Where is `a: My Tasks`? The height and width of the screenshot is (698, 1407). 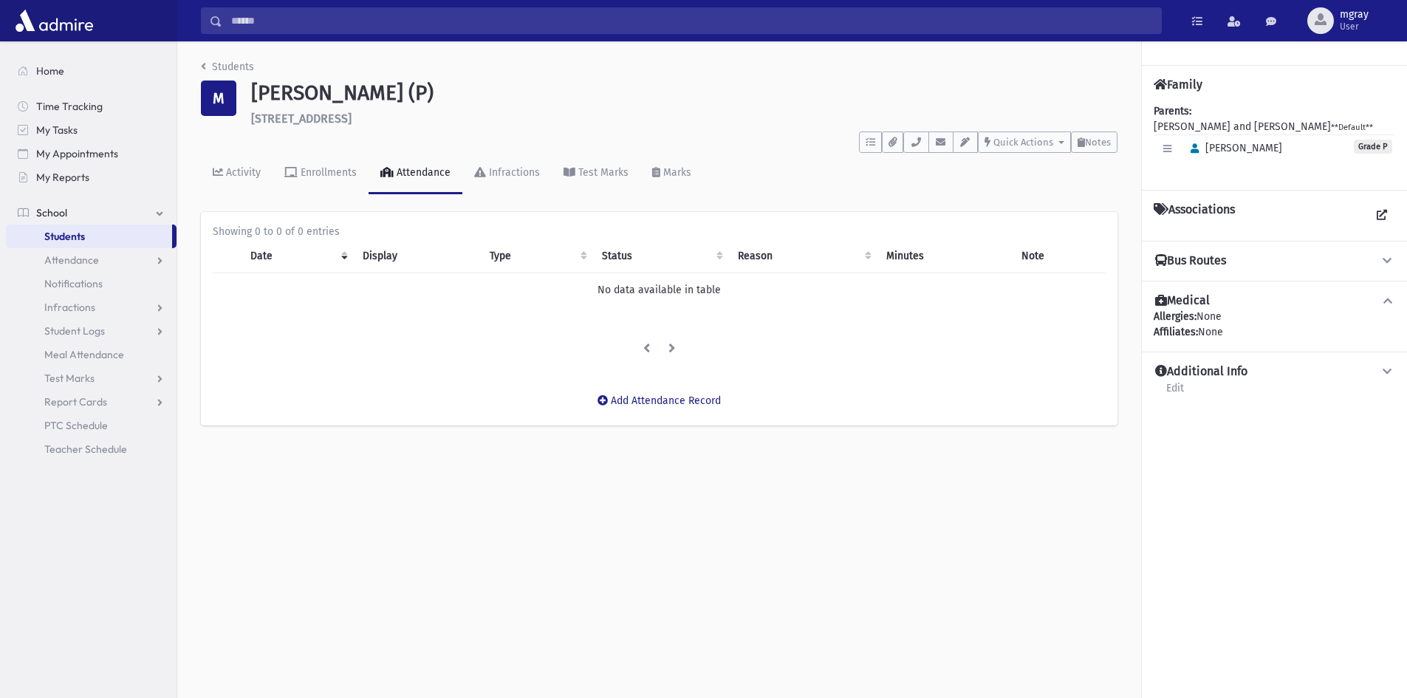 a: My Tasks is located at coordinates (91, 130).